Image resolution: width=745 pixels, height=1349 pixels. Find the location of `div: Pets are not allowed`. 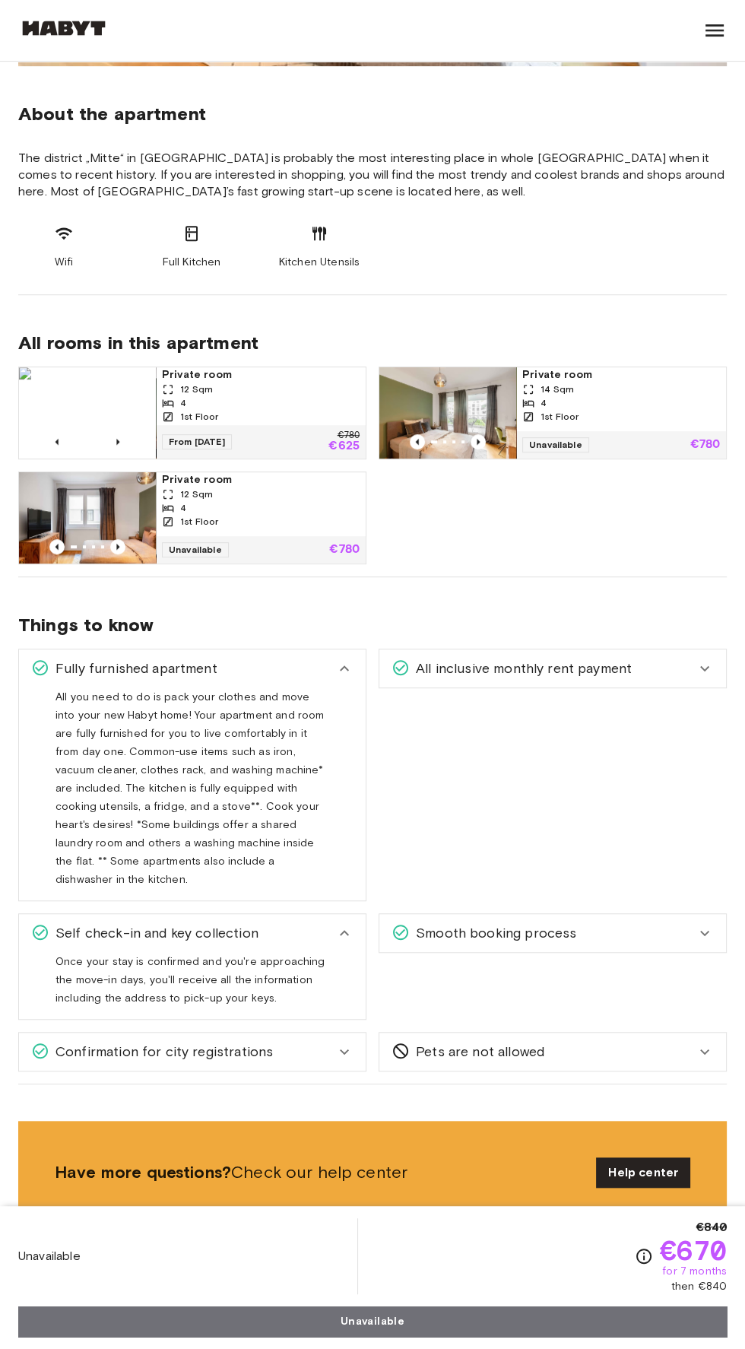

div: Pets are not allowed is located at coordinates (553, 1052).